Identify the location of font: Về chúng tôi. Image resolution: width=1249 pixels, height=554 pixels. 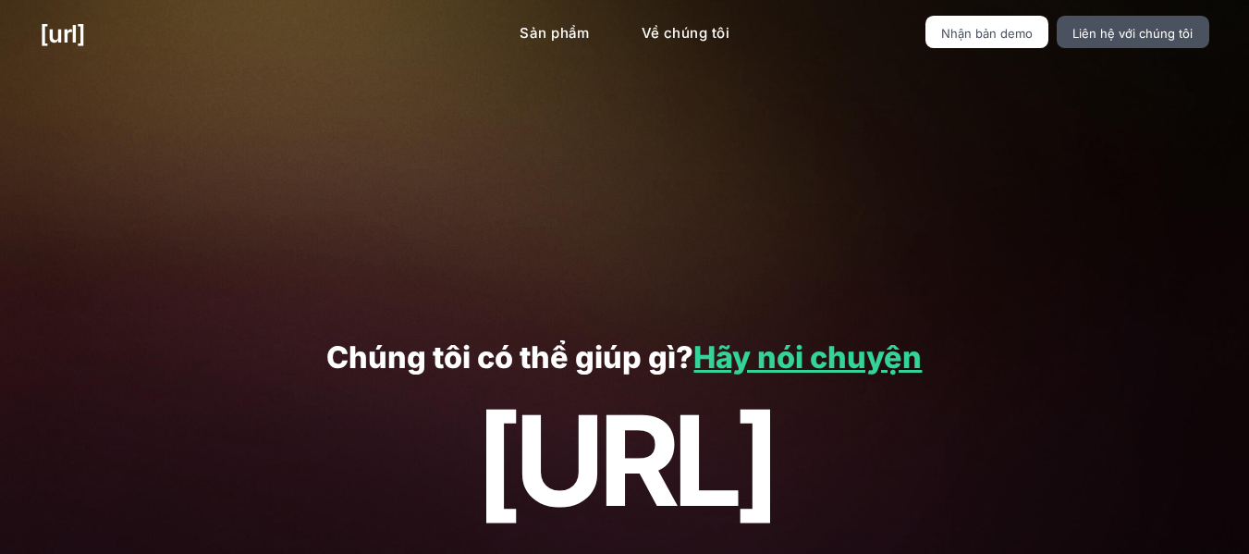
(685, 32).